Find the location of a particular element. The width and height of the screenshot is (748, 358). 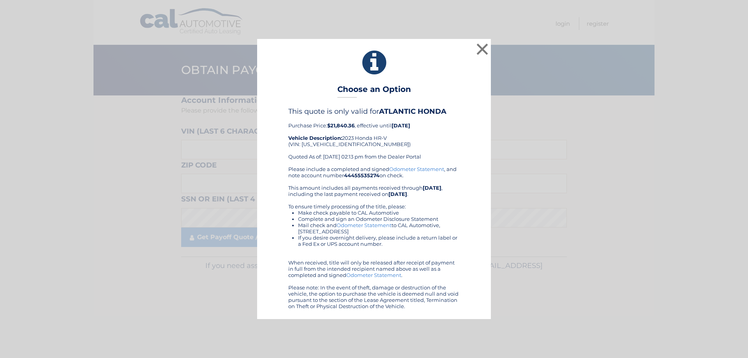

li: Complete and sign an Odometer Disclosure Statement is located at coordinates (379, 219).